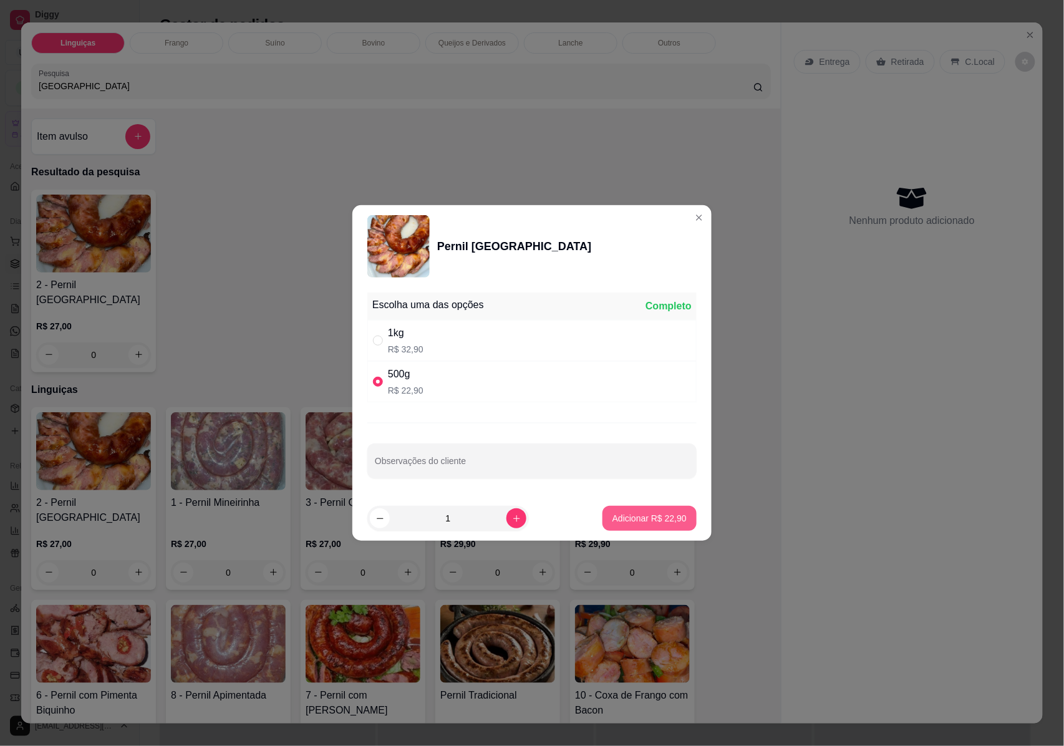 This screenshot has height=746, width=1064. I want to click on p: R$ 32,90, so click(405, 349).